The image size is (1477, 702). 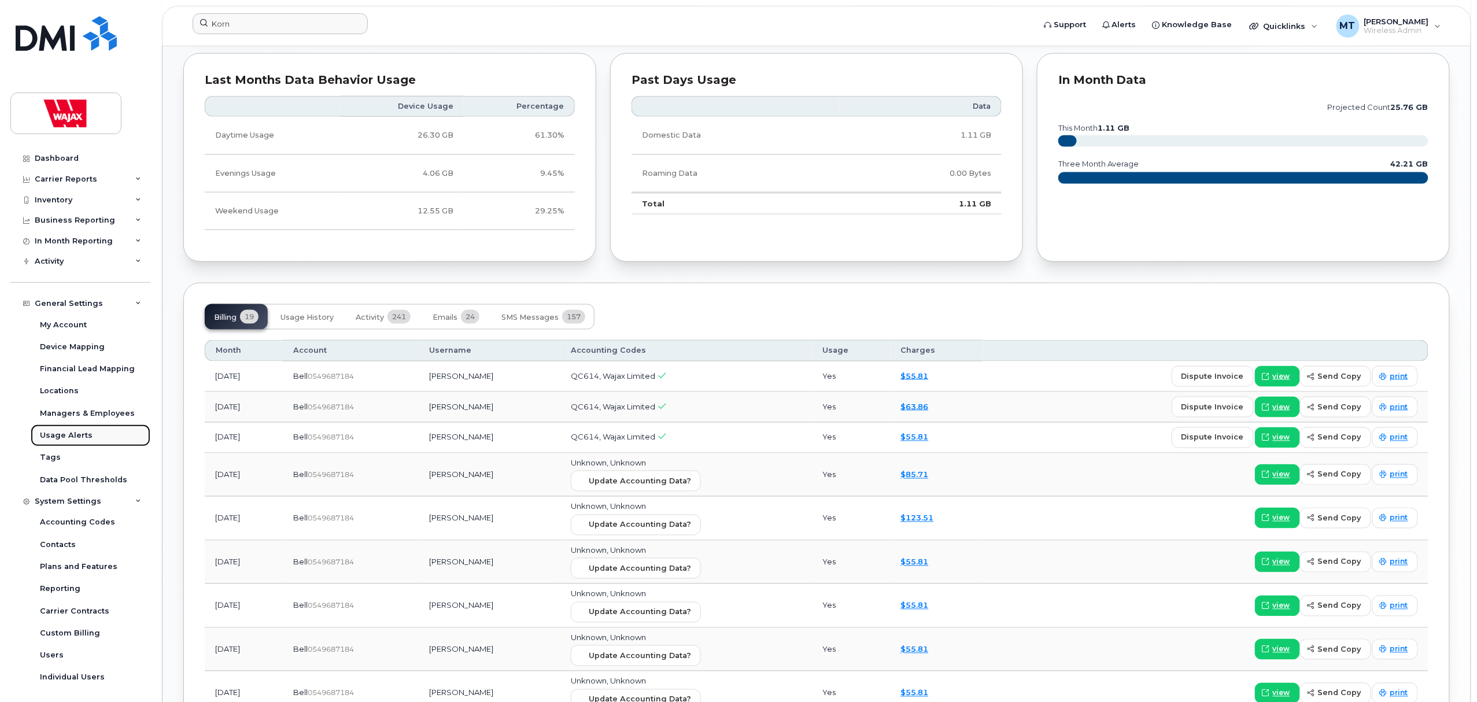 I want to click on a: $123.51, so click(x=917, y=518).